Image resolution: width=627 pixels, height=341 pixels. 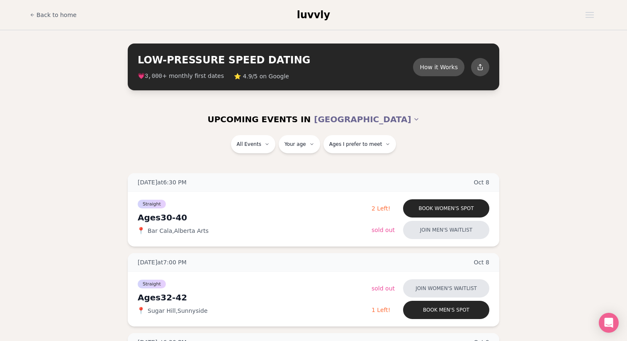 I want to click on button: Ages I prefer to meet, so click(x=360, y=144).